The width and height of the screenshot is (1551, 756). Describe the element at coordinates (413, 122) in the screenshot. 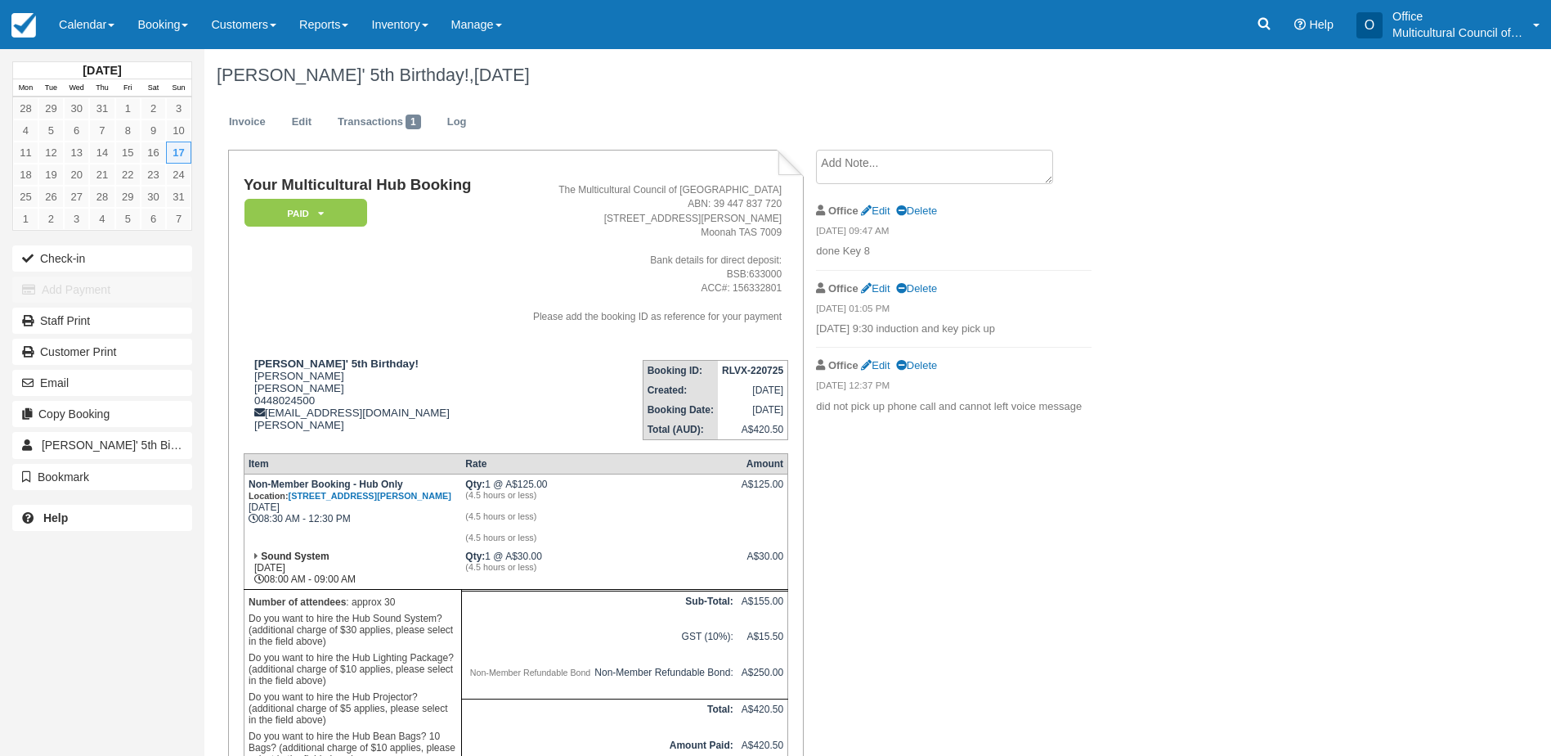

I see `span: 1` at that location.